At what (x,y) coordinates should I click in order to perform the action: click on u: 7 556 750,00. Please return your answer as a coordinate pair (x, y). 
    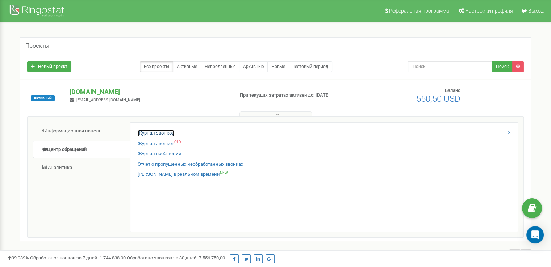
    Looking at the image, I should click on (212, 258).